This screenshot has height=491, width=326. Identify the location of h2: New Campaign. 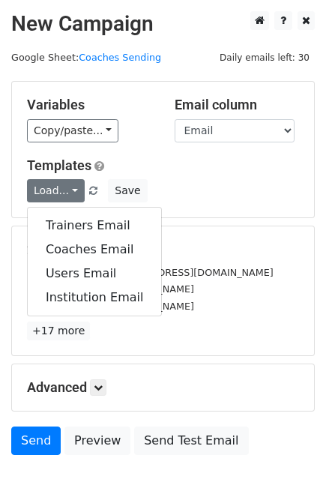
(163, 24).